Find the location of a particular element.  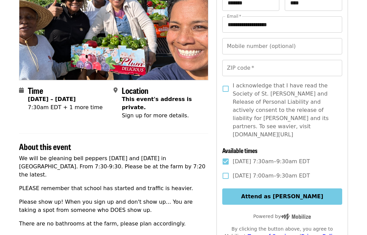

span: Sign up for more details. is located at coordinates (155, 115).